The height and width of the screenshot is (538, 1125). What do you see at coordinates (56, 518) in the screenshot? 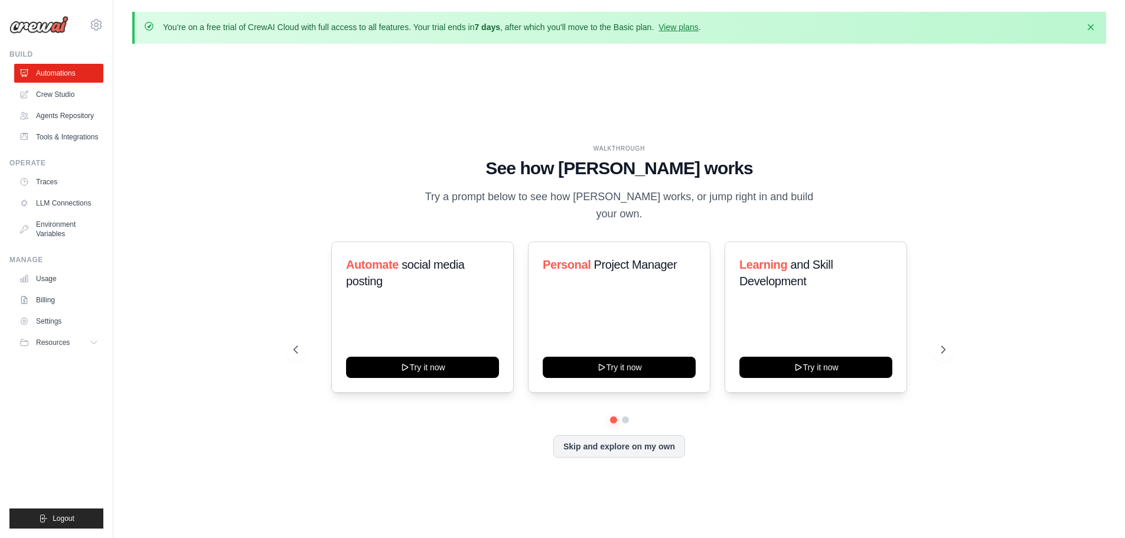
I see `button: Logout` at bounding box center [56, 518].